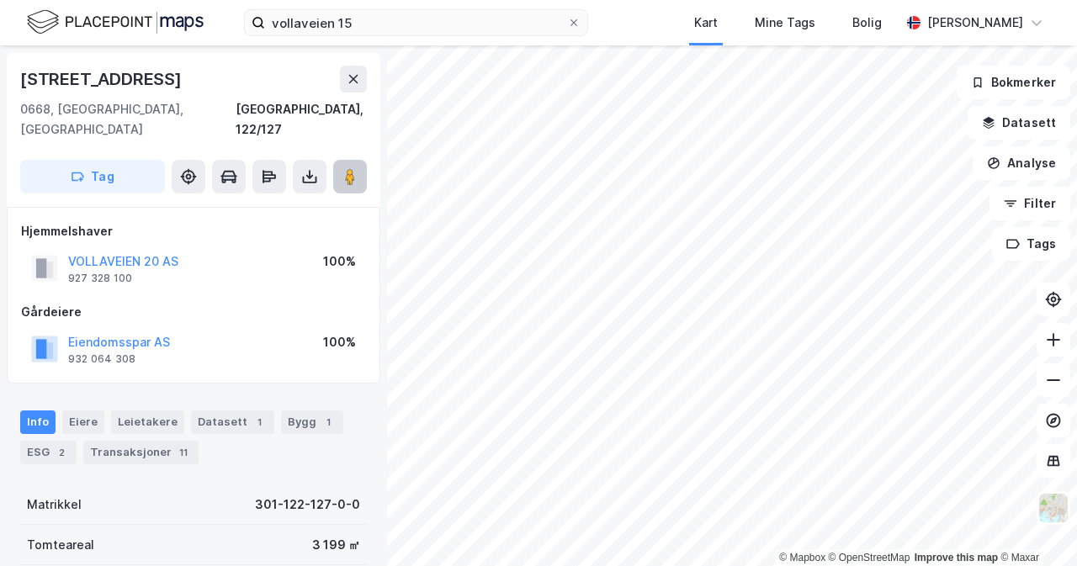 This screenshot has width=1077, height=566. I want to click on div: Kart, so click(706, 23).